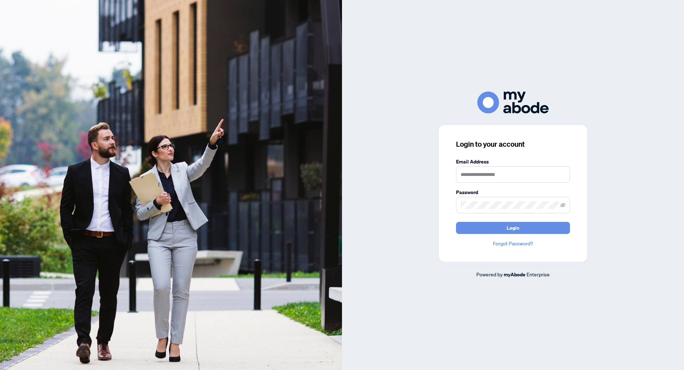 The height and width of the screenshot is (370, 684). I want to click on h3: Login to your account, so click(513, 144).